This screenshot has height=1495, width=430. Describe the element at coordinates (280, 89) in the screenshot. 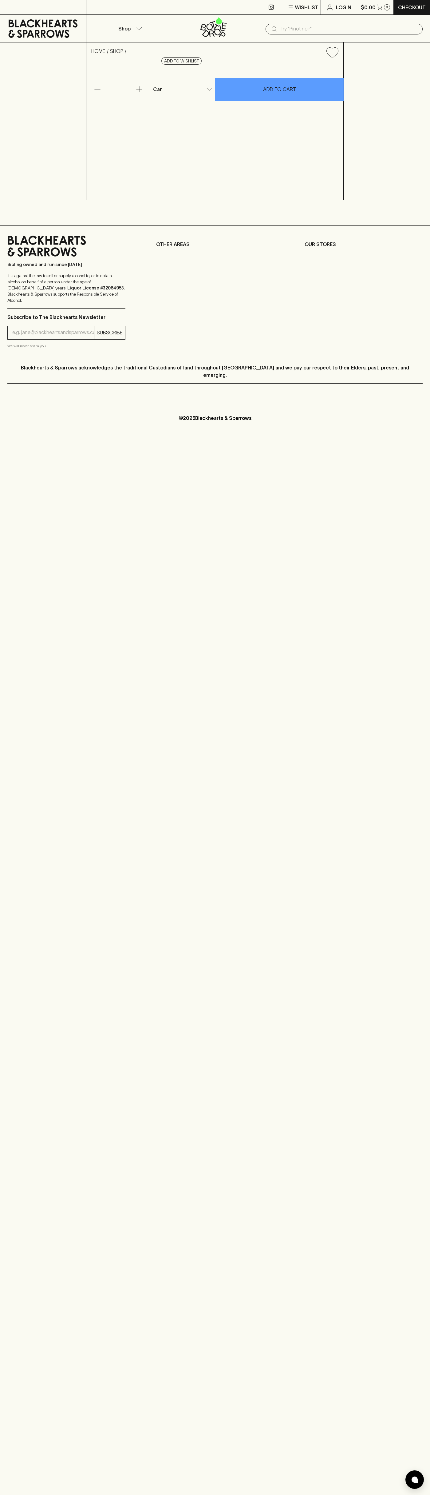

I see `p: ADD TO CART` at that location.